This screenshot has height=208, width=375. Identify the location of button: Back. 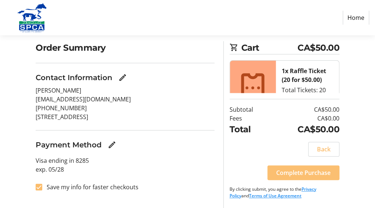
(323, 149).